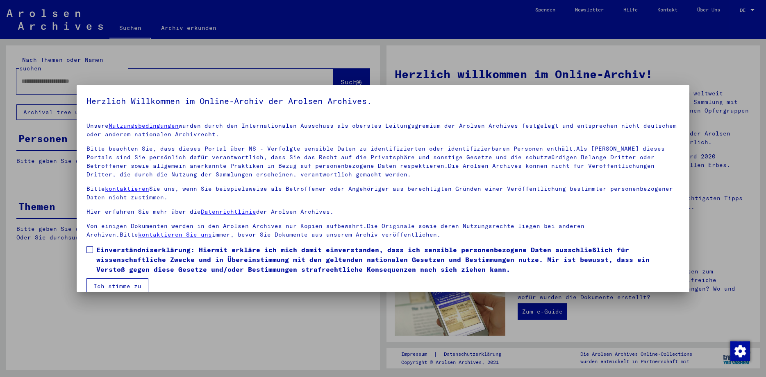  What do you see at coordinates (383, 130) in the screenshot?
I see `p: Unsere wurden durch den Internationalen Ausschuss als oberstes Leitungsgremium der Arolsen Archiv...` at bounding box center [383, 130].